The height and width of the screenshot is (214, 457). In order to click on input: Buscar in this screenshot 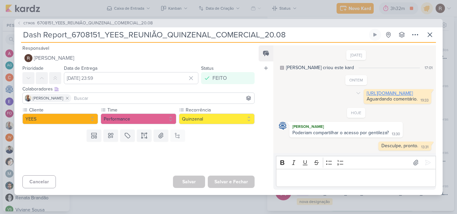, I will do `click(163, 98)`.